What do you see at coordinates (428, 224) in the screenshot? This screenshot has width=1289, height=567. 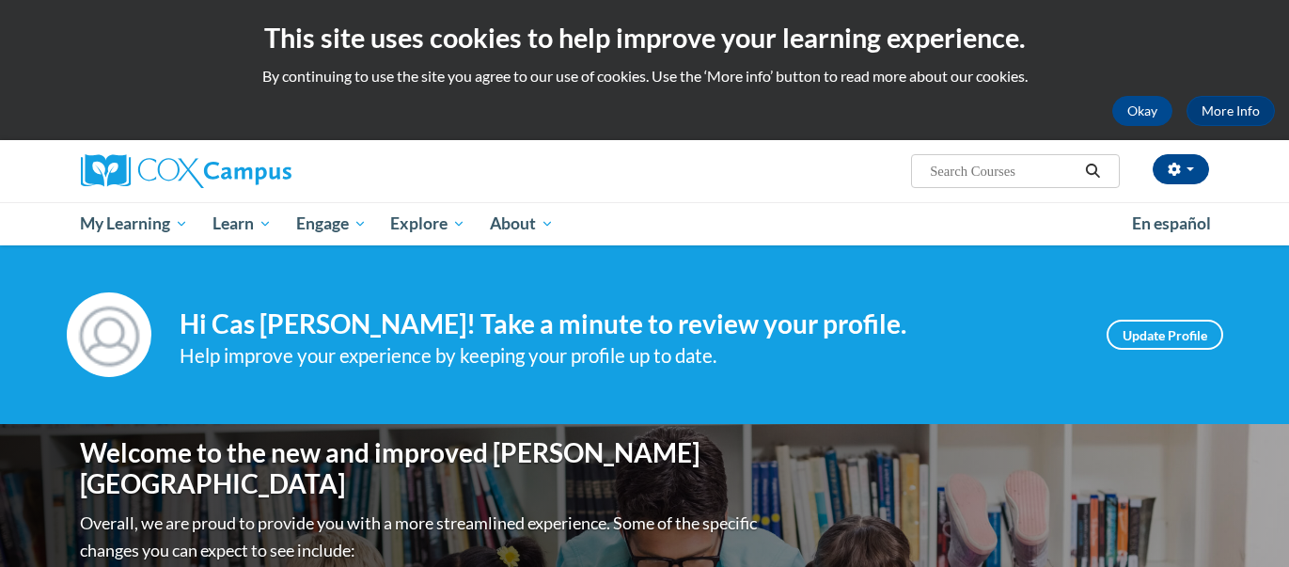 I see `span: Explore` at bounding box center [428, 224].